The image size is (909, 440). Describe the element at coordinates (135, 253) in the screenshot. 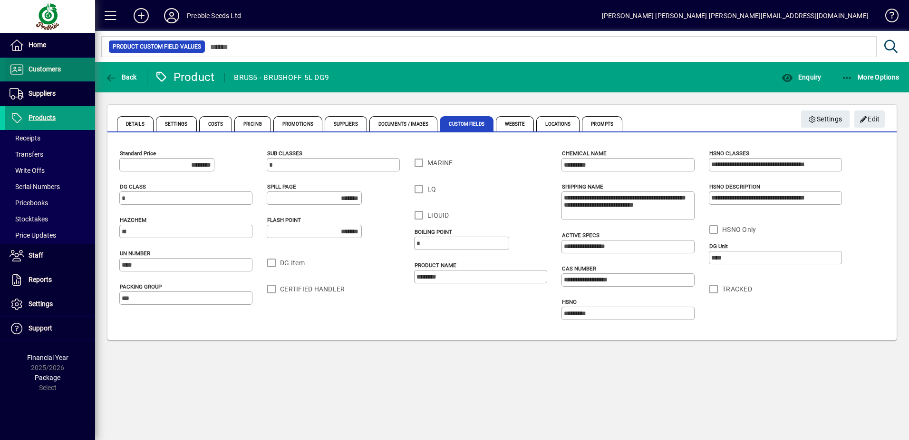

I see `mat-label: UN NUMBER` at that location.